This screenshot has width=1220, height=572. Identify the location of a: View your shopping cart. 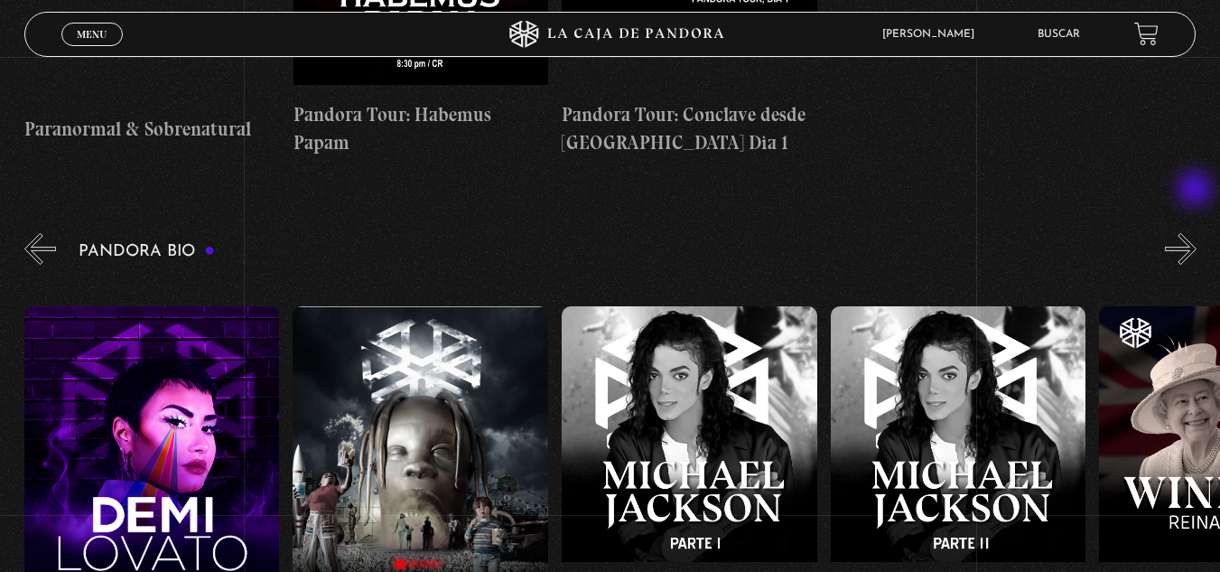
(1146, 33).